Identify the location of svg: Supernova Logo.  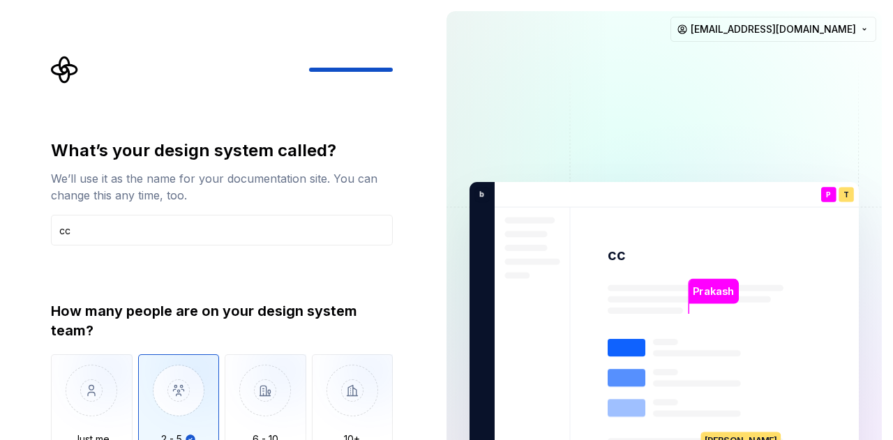
(65, 70).